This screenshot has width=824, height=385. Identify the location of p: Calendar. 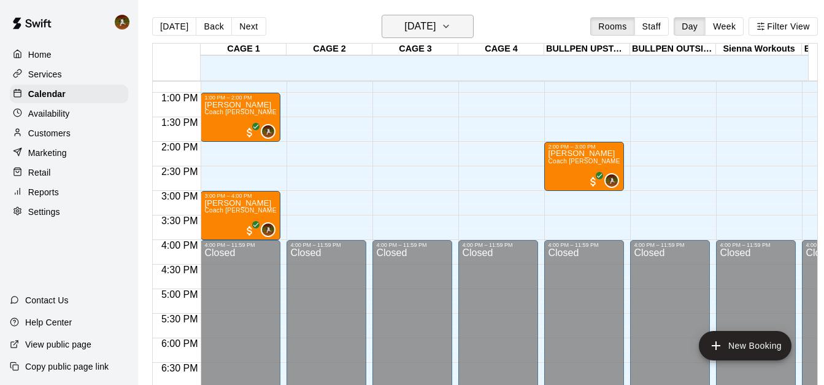
(47, 94).